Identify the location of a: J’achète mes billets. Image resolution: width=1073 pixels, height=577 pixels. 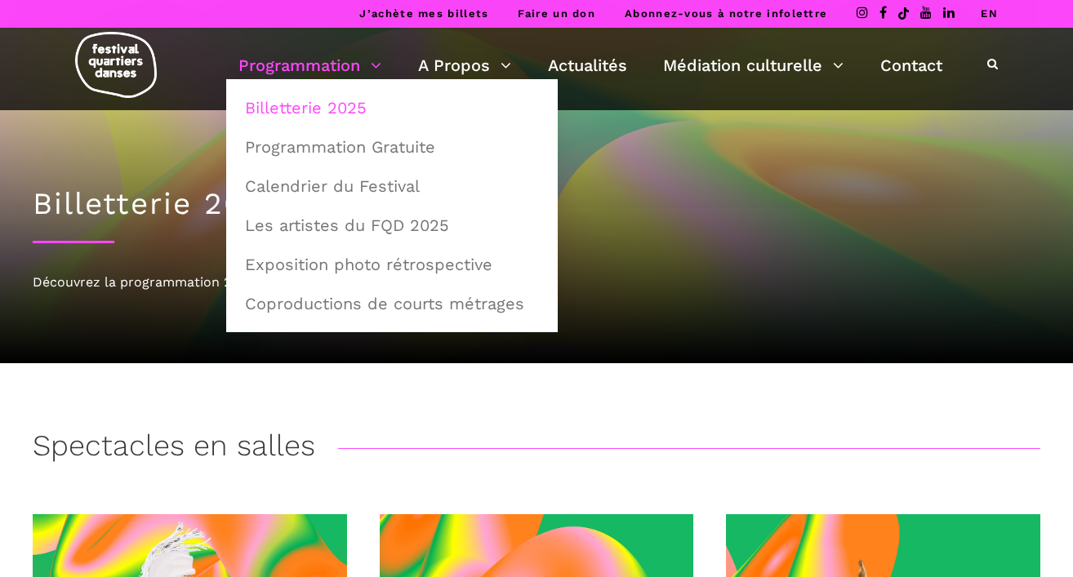
(424, 13).